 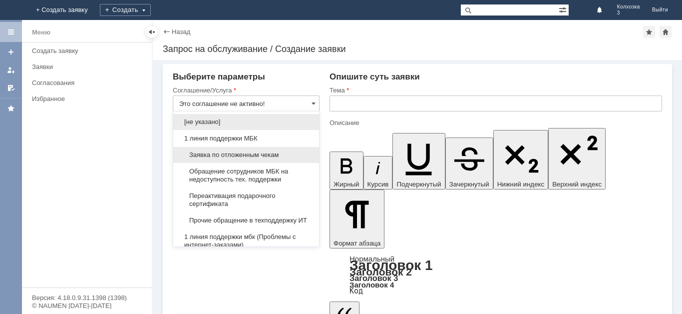 I want to click on a: Заголовок 1, so click(x=391, y=265).